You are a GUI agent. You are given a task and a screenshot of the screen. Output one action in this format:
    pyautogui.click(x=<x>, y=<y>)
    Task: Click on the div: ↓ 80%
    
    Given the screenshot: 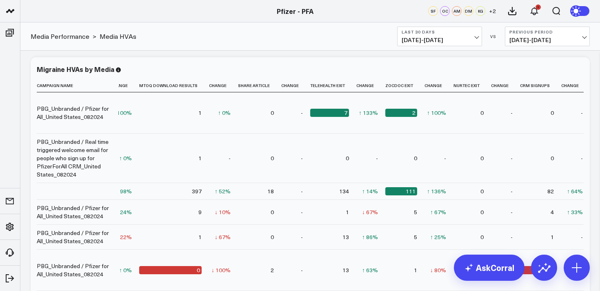 What is the action you would take?
    pyautogui.click(x=438, y=270)
    